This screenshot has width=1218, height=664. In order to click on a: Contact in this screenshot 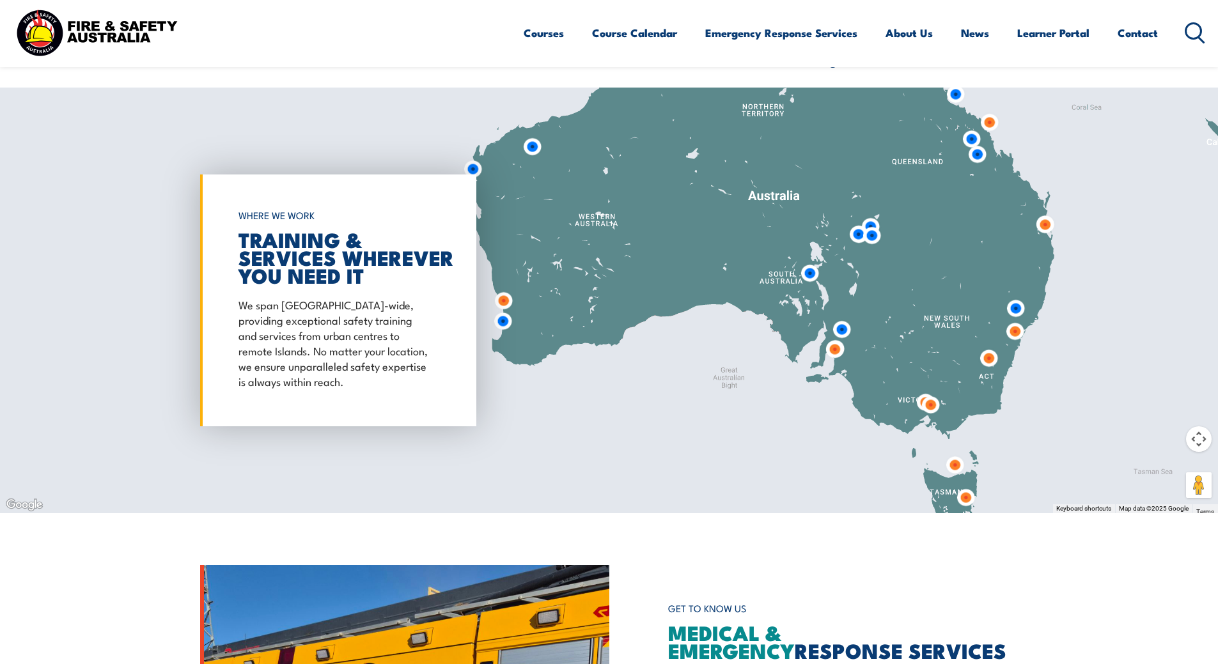, I will do `click(1138, 33)`.